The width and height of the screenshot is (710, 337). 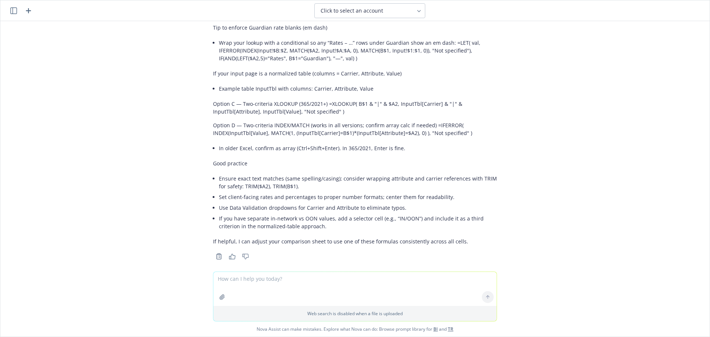 I want to click on span: Click to select an account, so click(x=352, y=11).